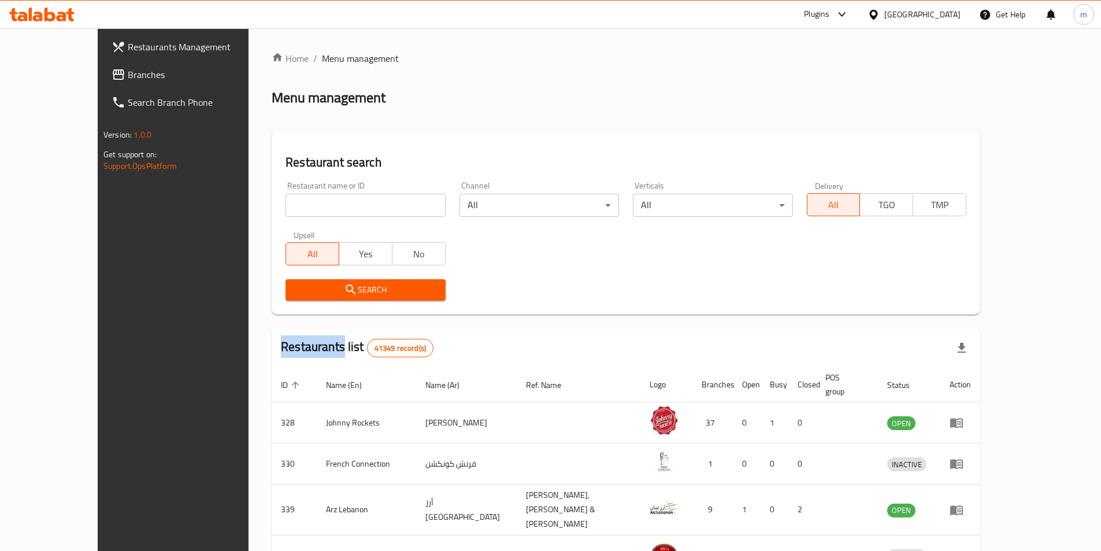 The width and height of the screenshot is (1101, 551). What do you see at coordinates (294, 423) in the screenshot?
I see `td: 328` at bounding box center [294, 423].